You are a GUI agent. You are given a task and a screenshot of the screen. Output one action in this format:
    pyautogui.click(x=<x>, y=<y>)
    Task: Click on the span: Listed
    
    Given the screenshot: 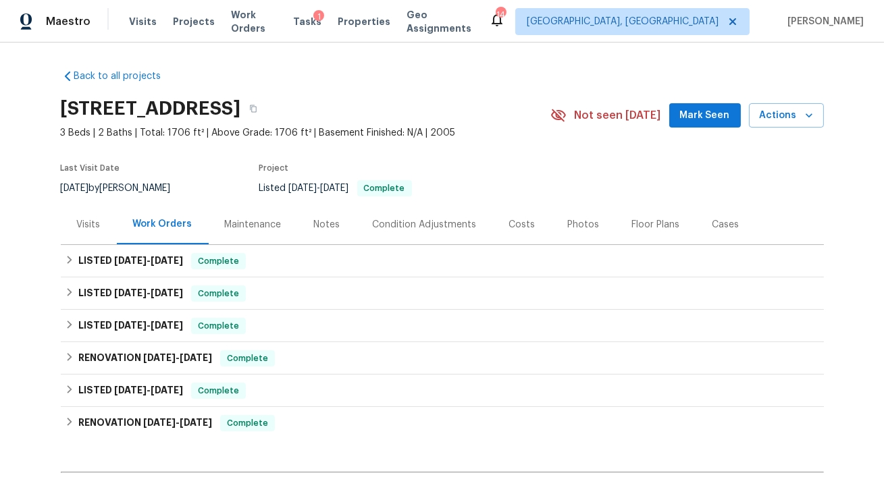 What is the action you would take?
    pyautogui.click(x=336, y=188)
    